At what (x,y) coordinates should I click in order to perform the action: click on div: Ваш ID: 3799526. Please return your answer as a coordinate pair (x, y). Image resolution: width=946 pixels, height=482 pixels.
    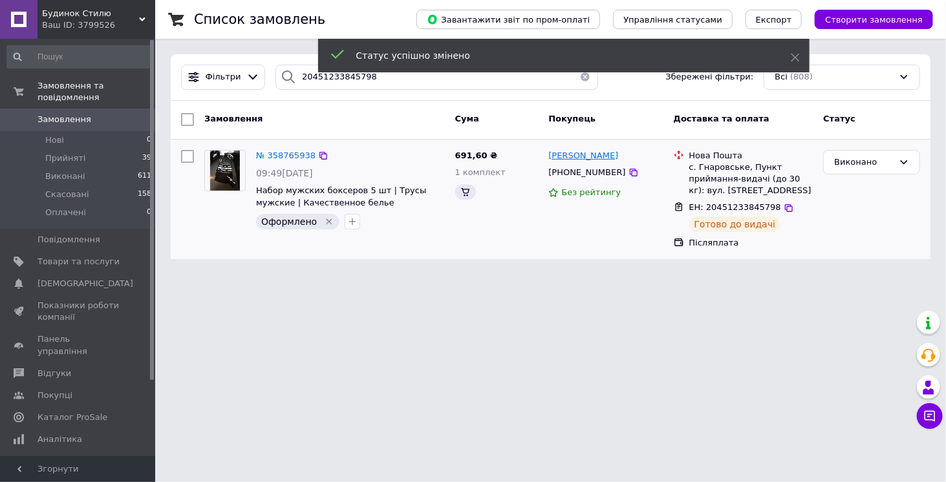
    Looking at the image, I should click on (98, 25).